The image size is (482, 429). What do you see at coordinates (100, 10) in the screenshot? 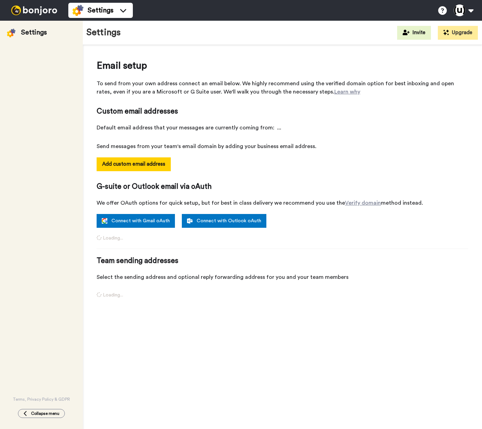
I see `span: Settings` at bounding box center [100, 10].